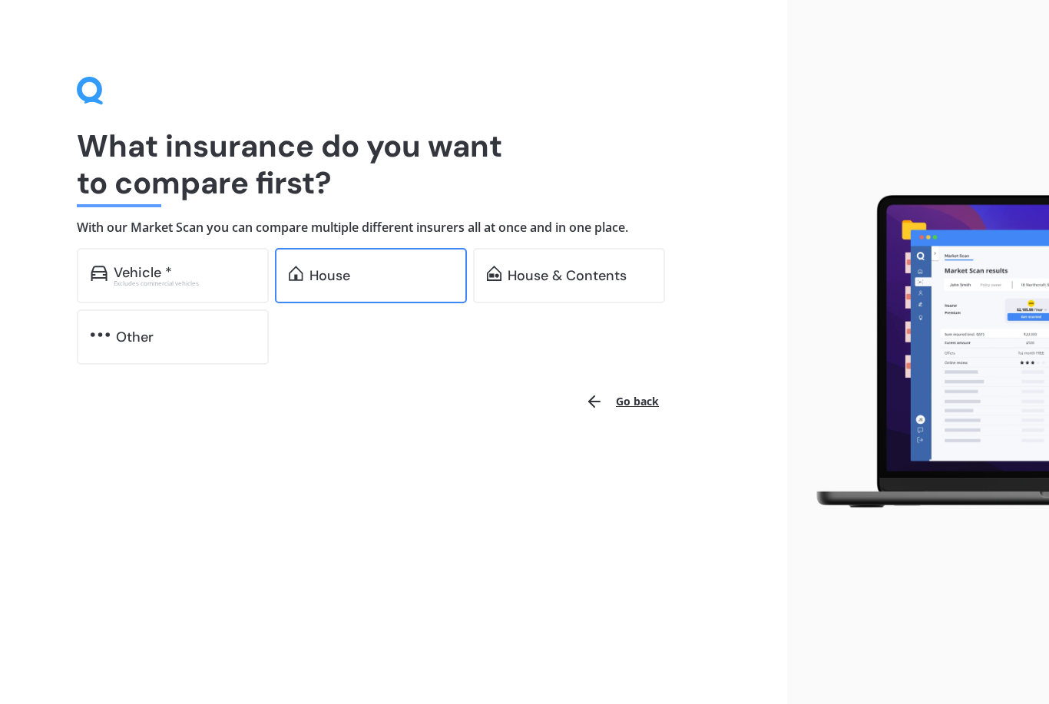 The height and width of the screenshot is (704, 1049). What do you see at coordinates (330, 276) in the screenshot?
I see `div: House` at bounding box center [330, 276].